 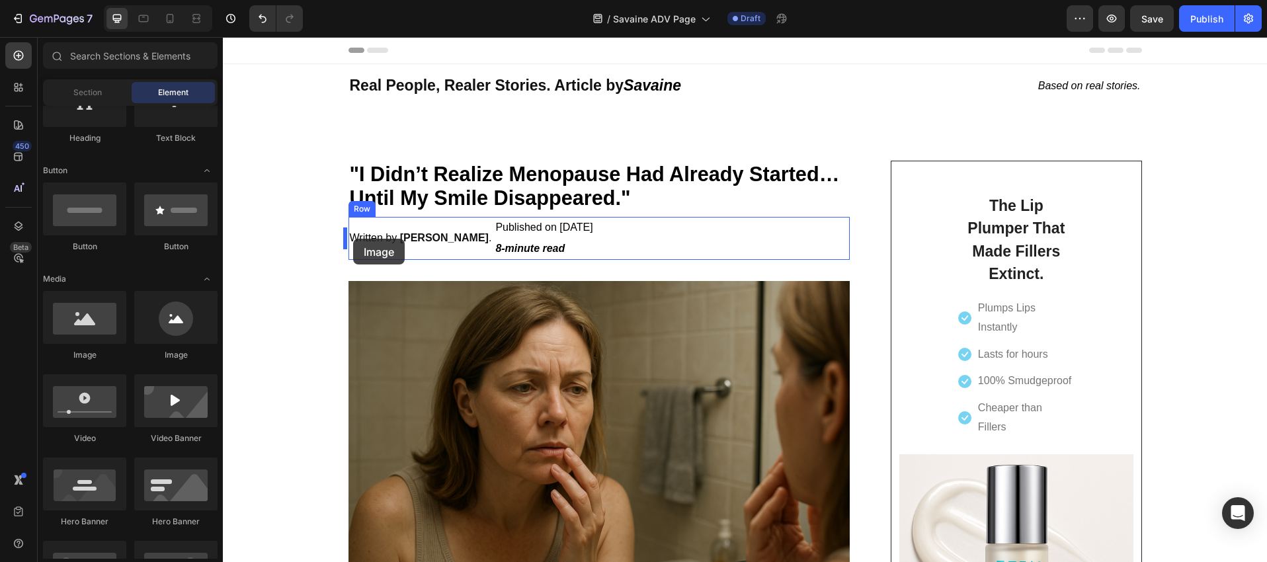 I want to click on span: Media, so click(x=54, y=279).